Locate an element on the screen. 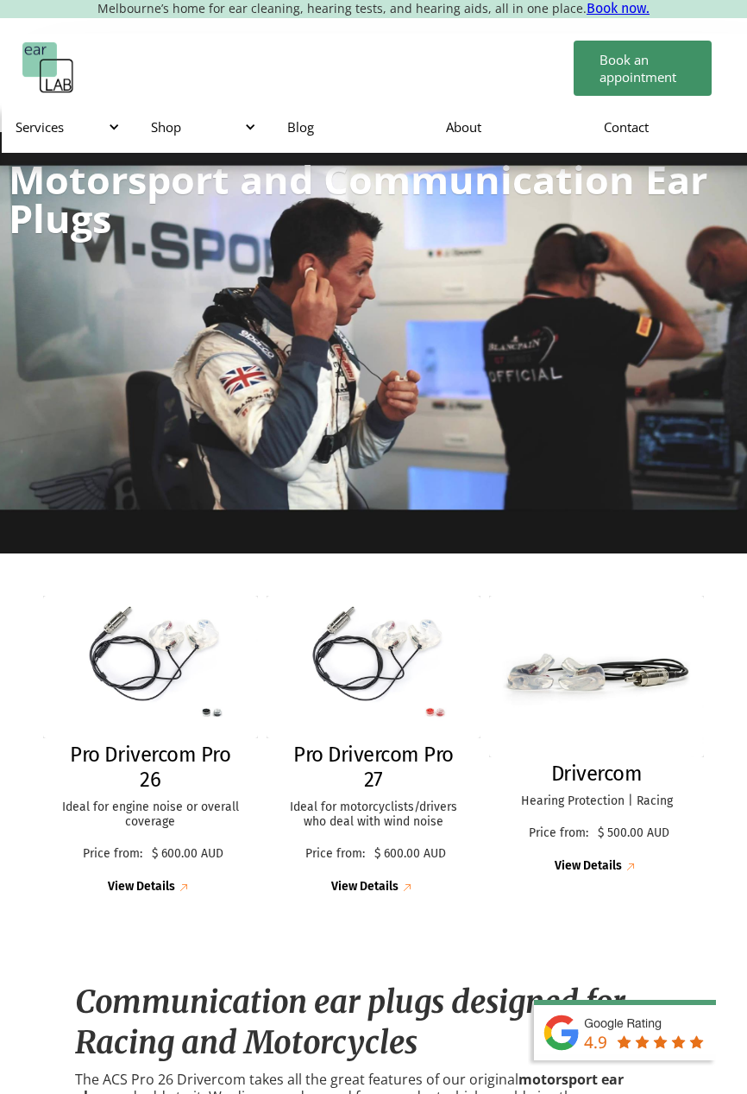 The width and height of the screenshot is (747, 1094). p: Hearing Protection | Racing is located at coordinates (596, 801).